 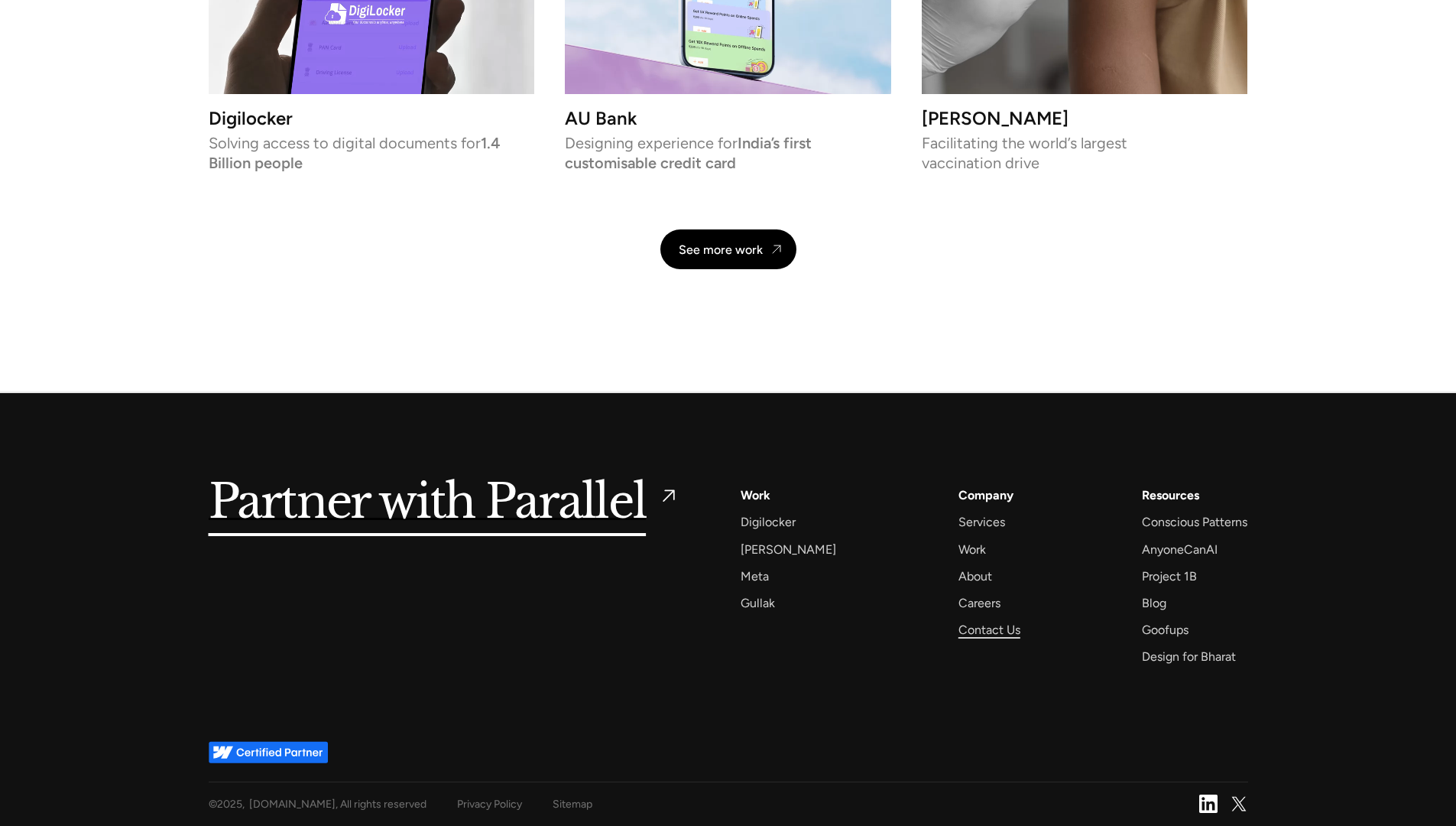 I want to click on div: Blog, so click(x=1154, y=602).